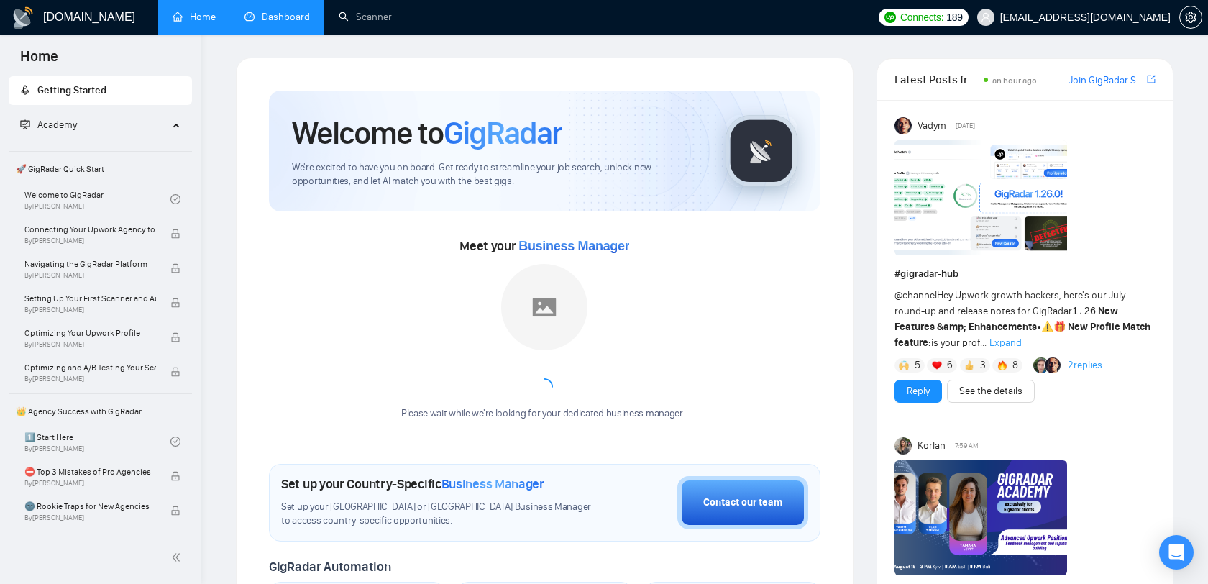  I want to click on span: 3, so click(983, 365).